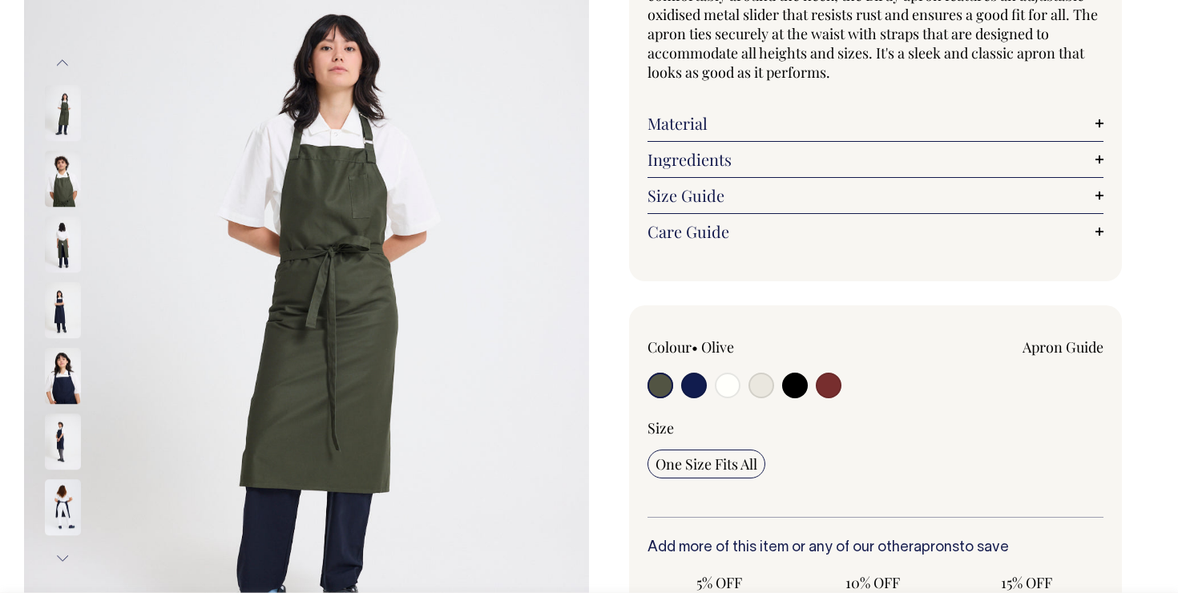 Image resolution: width=1178 pixels, height=593 pixels. I want to click on a: Apron Guide, so click(1063, 347).